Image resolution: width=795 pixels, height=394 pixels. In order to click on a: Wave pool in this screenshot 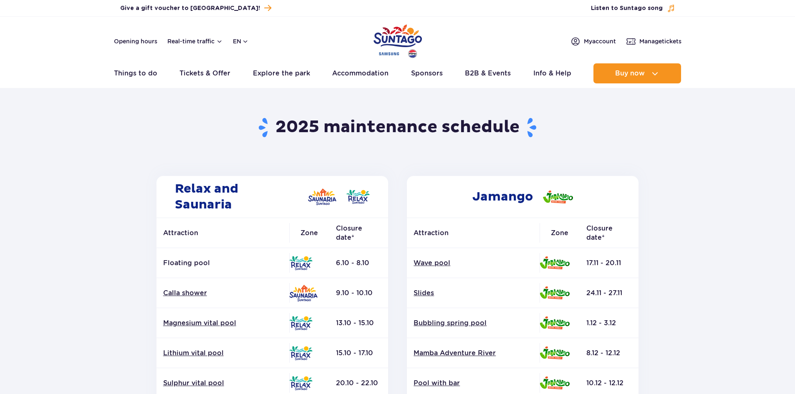, I will do `click(473, 263)`.